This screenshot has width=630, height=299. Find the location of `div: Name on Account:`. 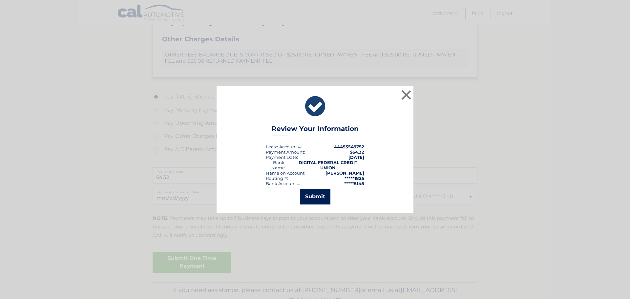

div: Name on Account: is located at coordinates (286, 173).